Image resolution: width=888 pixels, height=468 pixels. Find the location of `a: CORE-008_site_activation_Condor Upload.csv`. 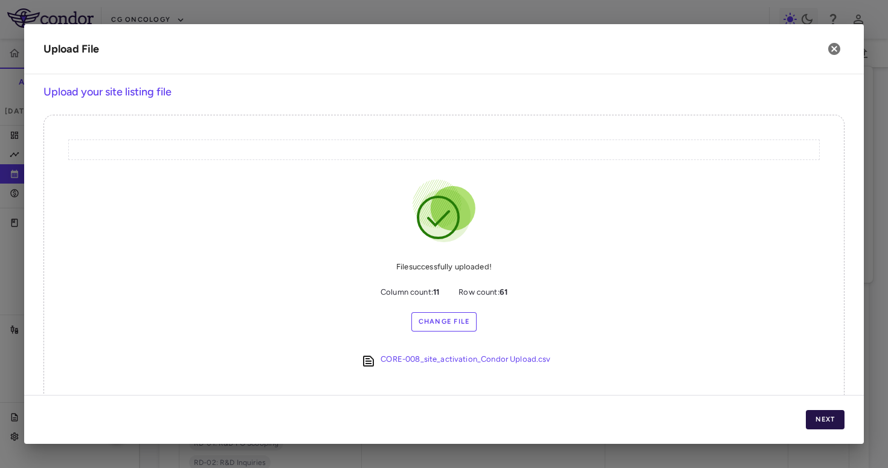

a: CORE-008_site_activation_Condor Upload.csv is located at coordinates (465, 361).